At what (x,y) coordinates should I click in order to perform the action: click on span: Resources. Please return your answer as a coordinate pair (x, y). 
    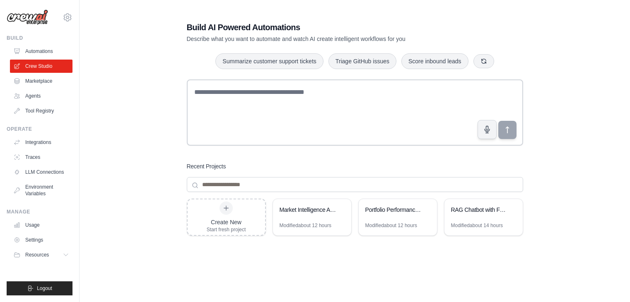
    Looking at the image, I should click on (37, 255).